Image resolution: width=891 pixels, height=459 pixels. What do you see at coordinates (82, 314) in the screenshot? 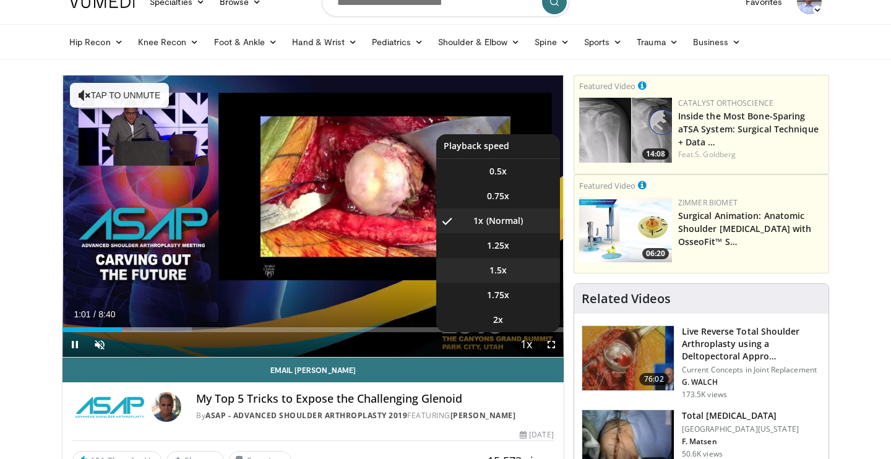
I see `span: 1:01` at bounding box center [82, 314].